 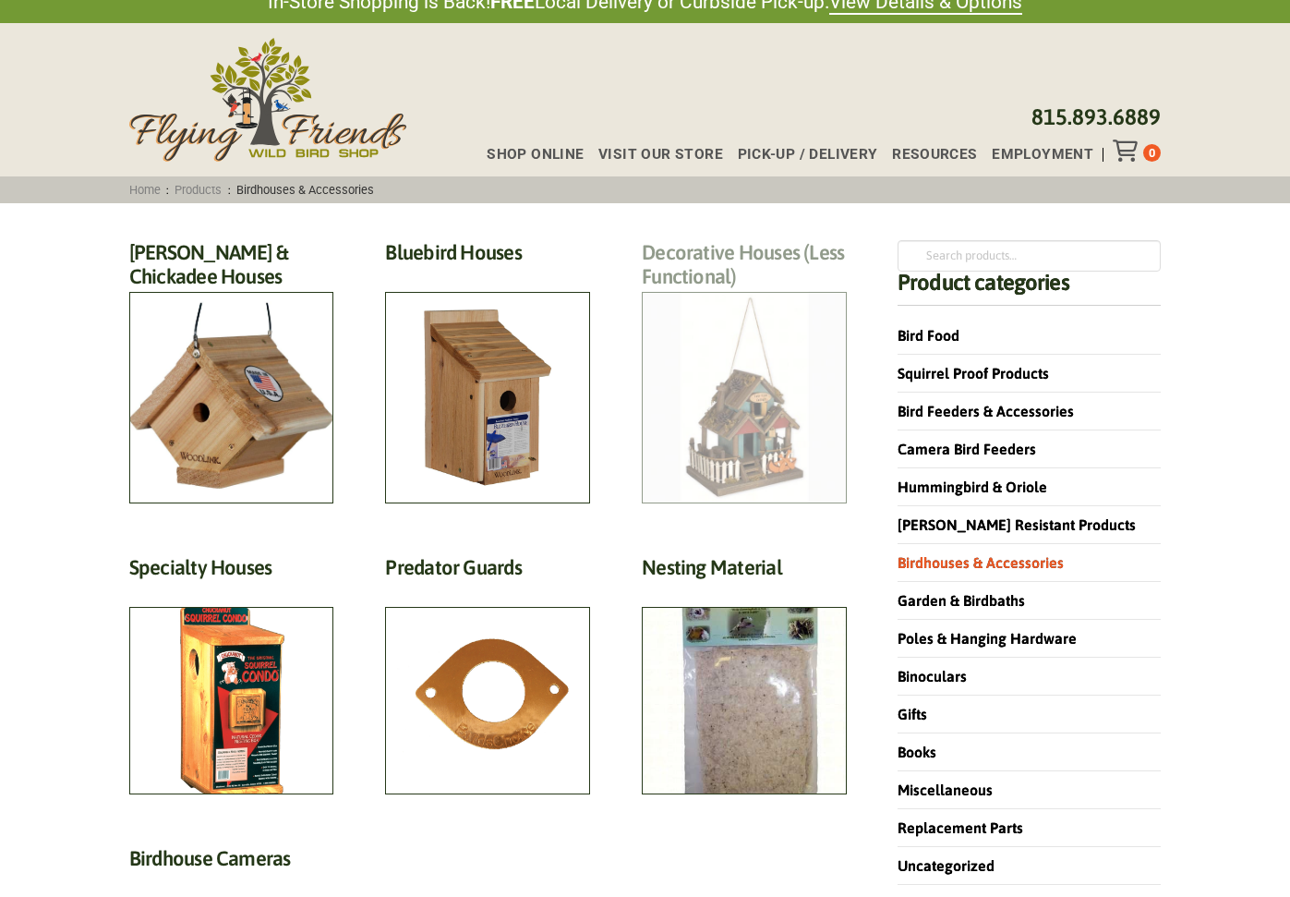 What do you see at coordinates (488, 674) in the screenshot?
I see `a: Visit product category Predator Guards` at bounding box center [488, 674].